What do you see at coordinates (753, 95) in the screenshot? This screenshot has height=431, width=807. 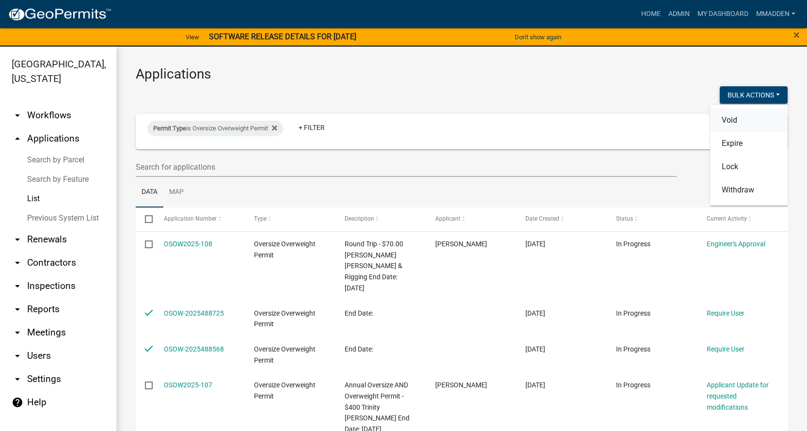 I see `button: Bulk Actions` at bounding box center [753, 95].